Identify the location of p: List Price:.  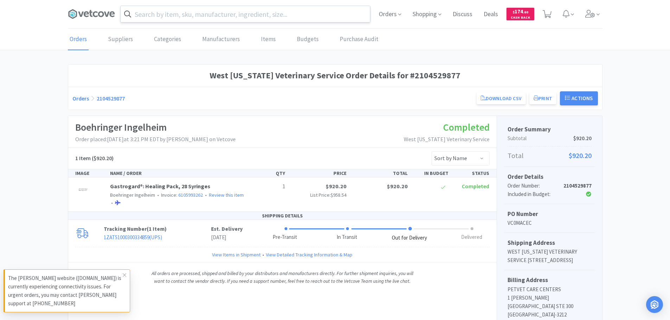
(318, 195).